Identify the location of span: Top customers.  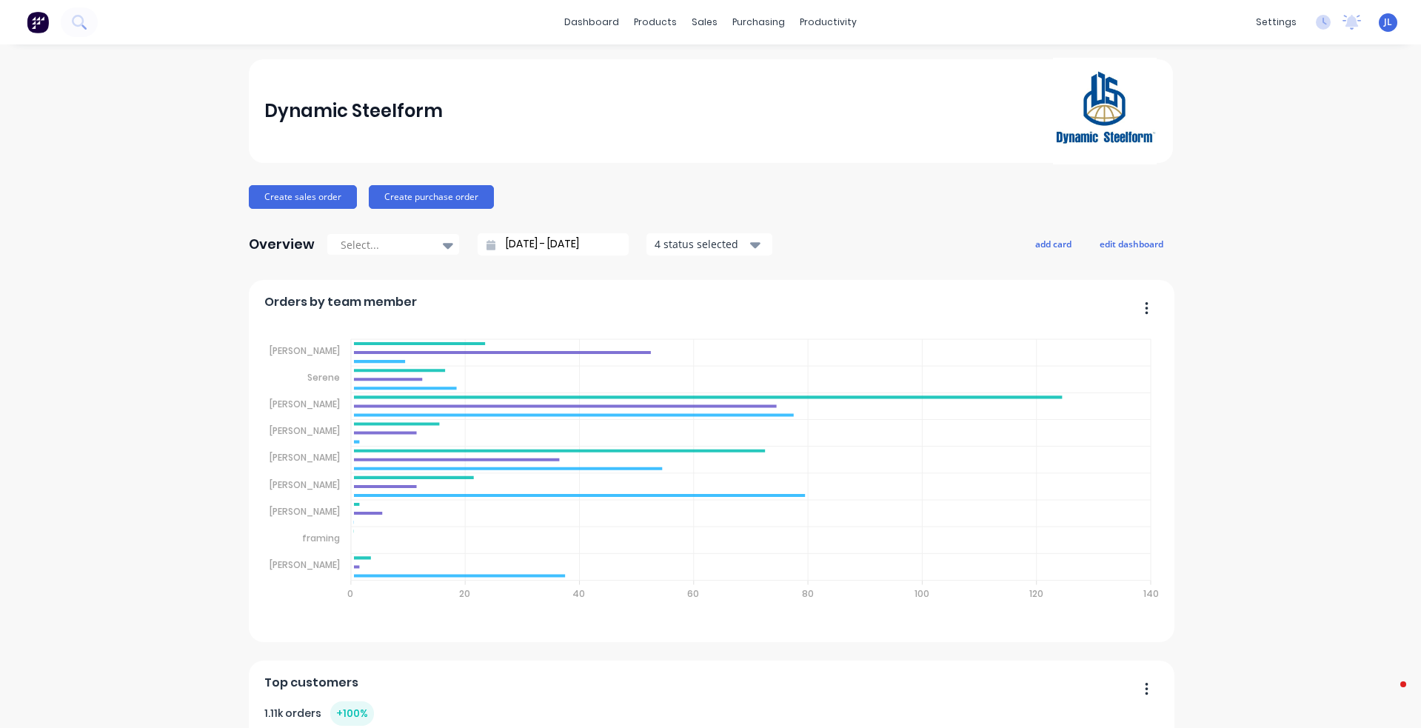
(311, 683).